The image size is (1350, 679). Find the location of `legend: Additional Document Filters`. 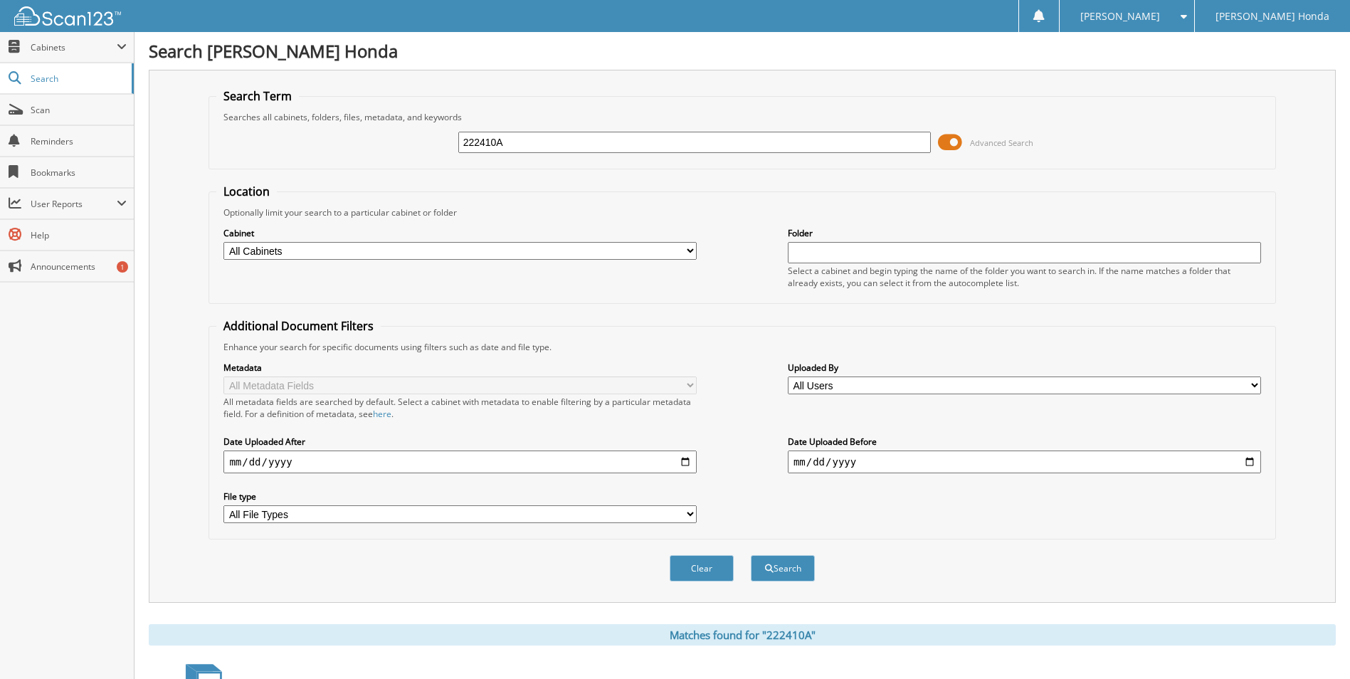

legend: Additional Document Filters is located at coordinates (298, 326).